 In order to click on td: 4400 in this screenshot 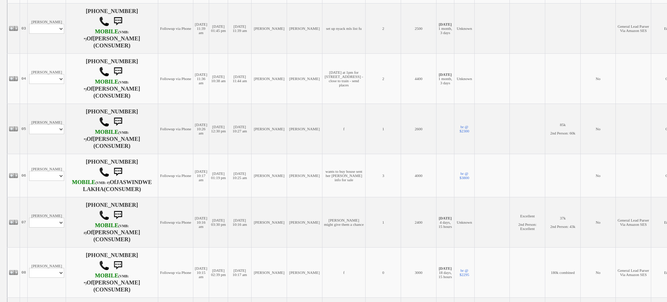, I will do `click(419, 78)`.